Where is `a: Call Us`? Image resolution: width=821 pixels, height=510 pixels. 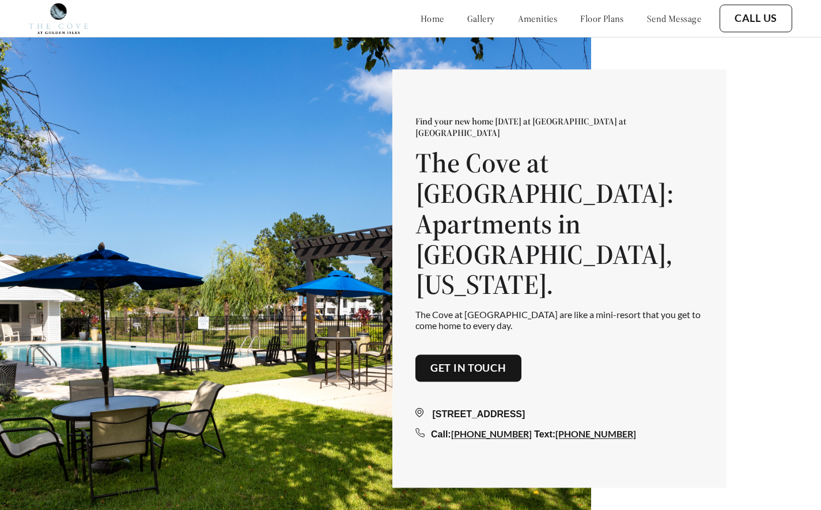 a: Call Us is located at coordinates (756, 18).